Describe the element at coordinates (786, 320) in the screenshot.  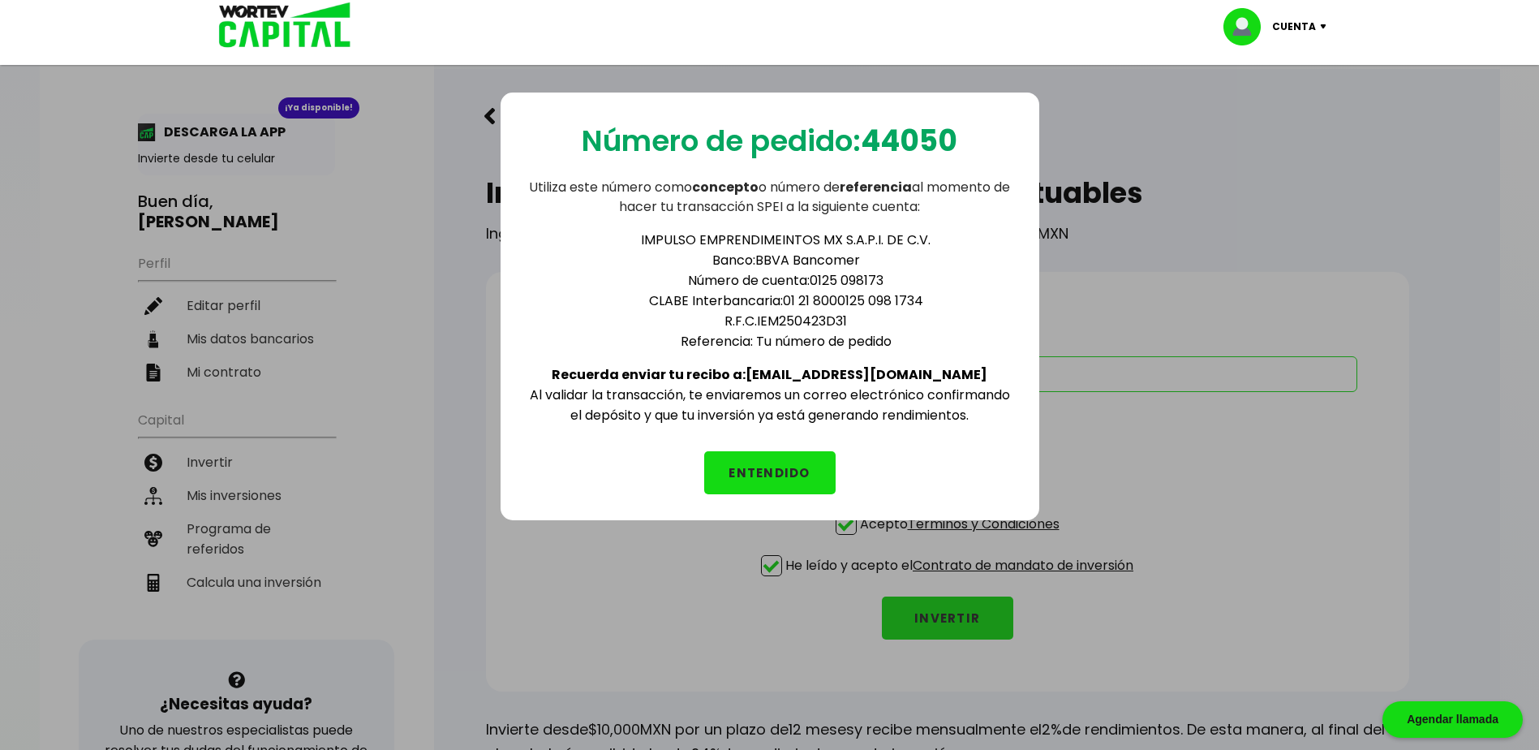
I see `li: R.F.C. IEM250423D31` at that location.